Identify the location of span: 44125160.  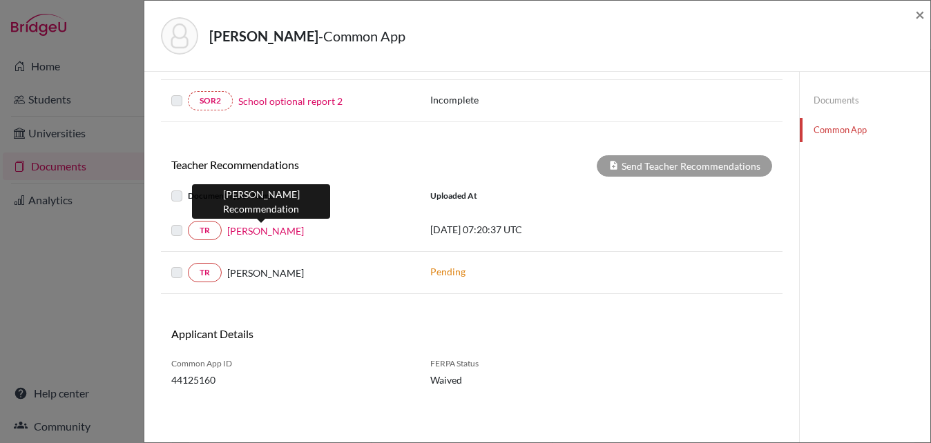
(290, 380).